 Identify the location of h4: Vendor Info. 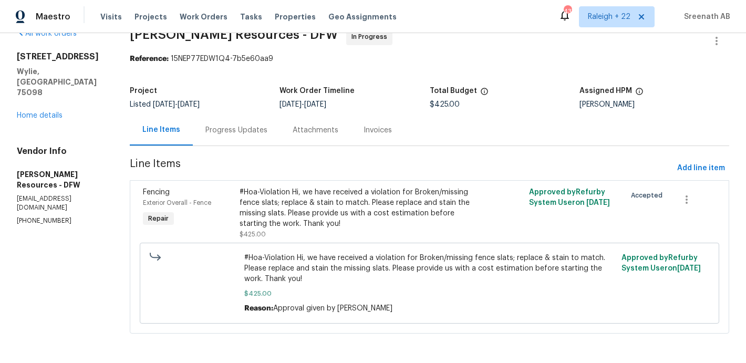
(60, 151).